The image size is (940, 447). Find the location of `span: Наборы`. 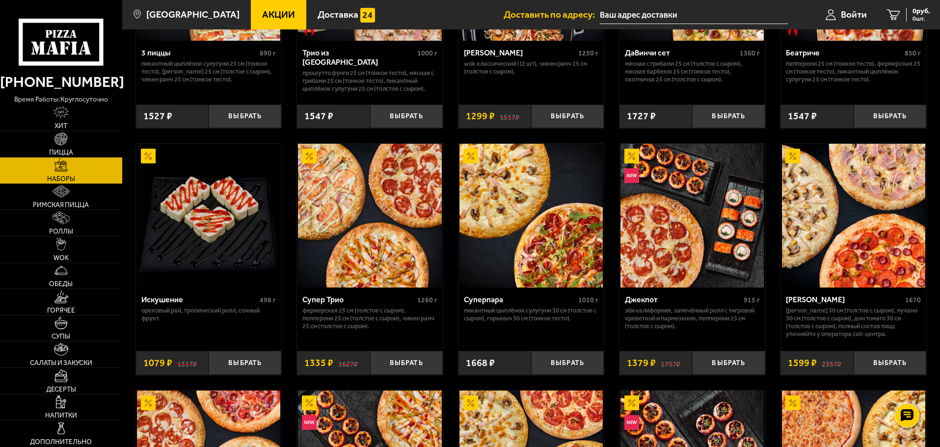

span: Наборы is located at coordinates (61, 179).